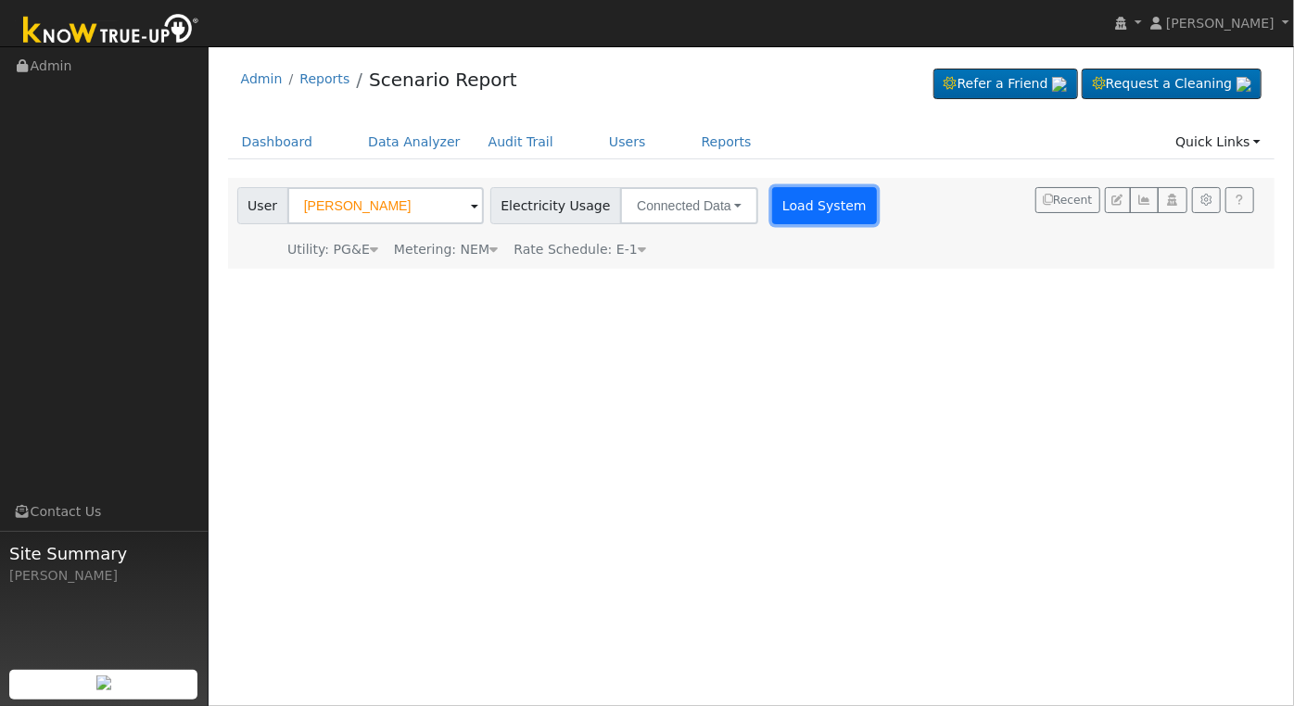  I want to click on a: Admin, so click(261, 79).